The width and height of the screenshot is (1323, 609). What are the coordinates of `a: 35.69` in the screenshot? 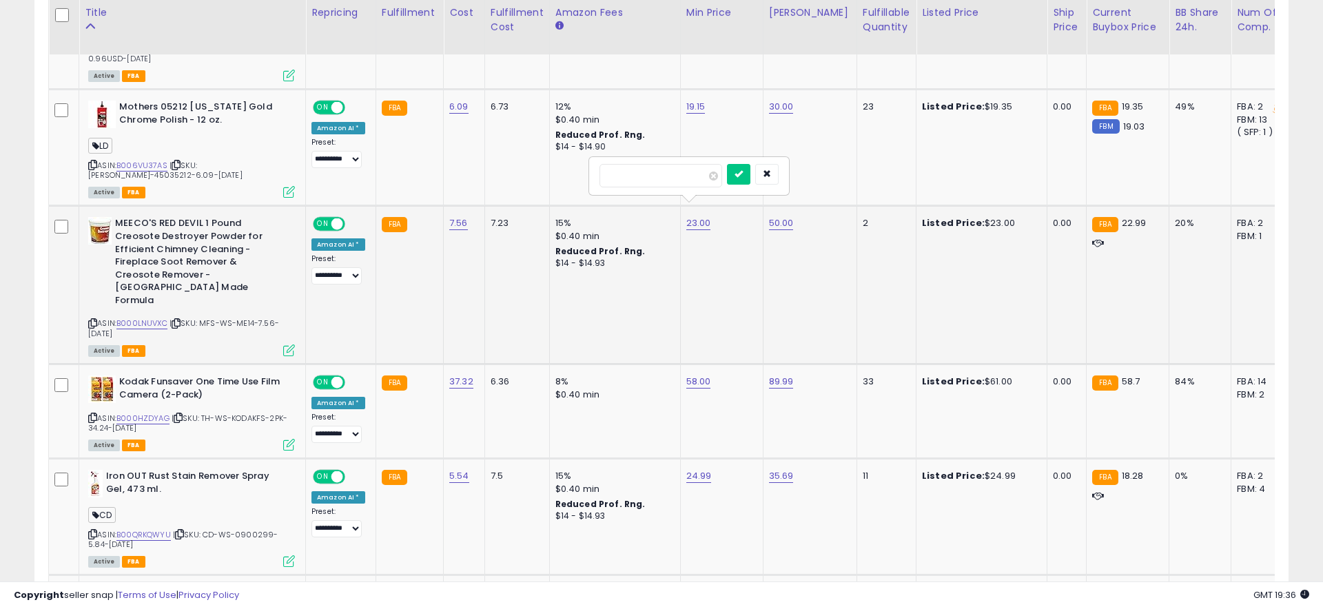 It's located at (782, 476).